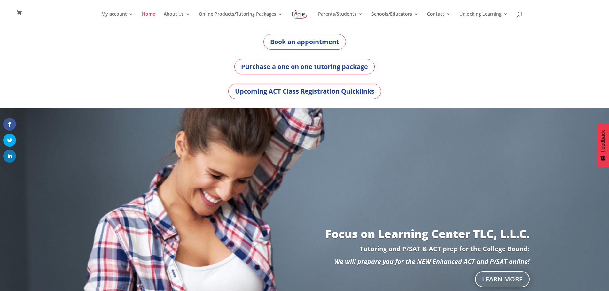  Describe the element at coordinates (483, 19) in the screenshot. I see `a: Unlocking Learning` at that location.